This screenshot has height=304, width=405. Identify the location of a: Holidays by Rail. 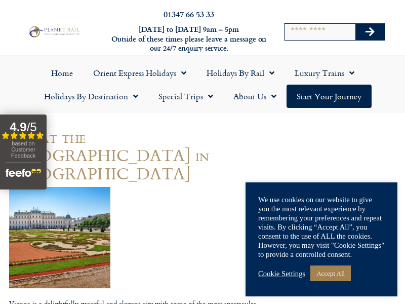
(241, 73).